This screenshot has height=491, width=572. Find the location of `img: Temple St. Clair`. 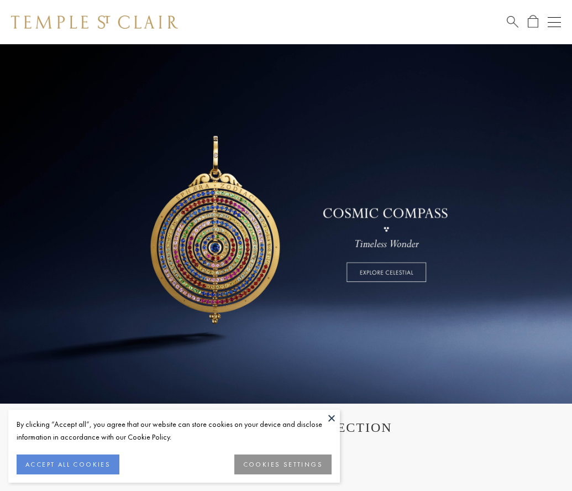

img: Temple St. Clair is located at coordinates (95, 22).